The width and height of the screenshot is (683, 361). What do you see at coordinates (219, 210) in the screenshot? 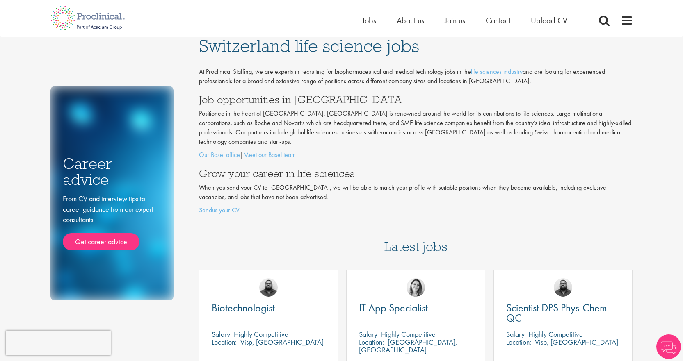
I see `a: Sendus your CV` at bounding box center [219, 210].